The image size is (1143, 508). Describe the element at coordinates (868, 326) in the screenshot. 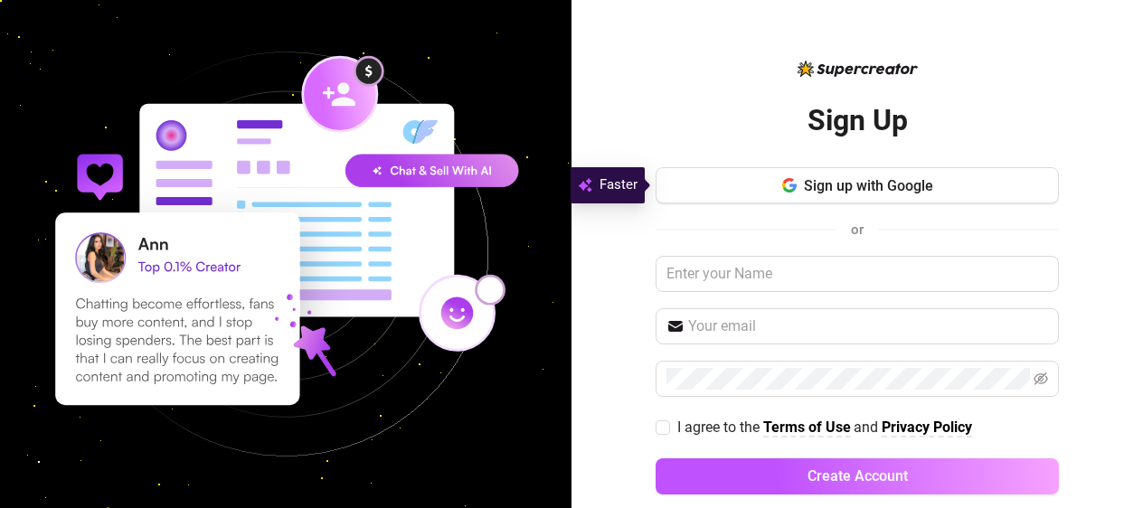

I see `input: Your email` at that location.